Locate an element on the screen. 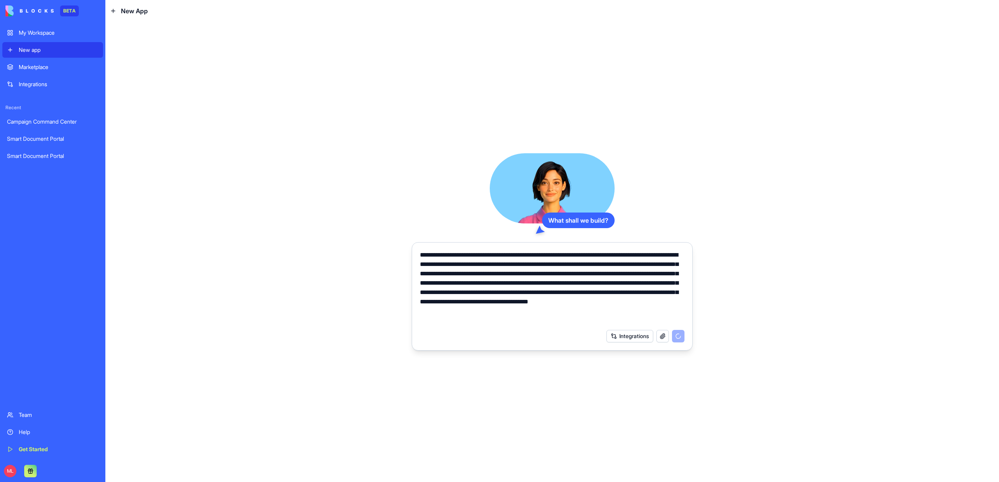 The width and height of the screenshot is (999, 482). span: Recent is located at coordinates (53, 108).